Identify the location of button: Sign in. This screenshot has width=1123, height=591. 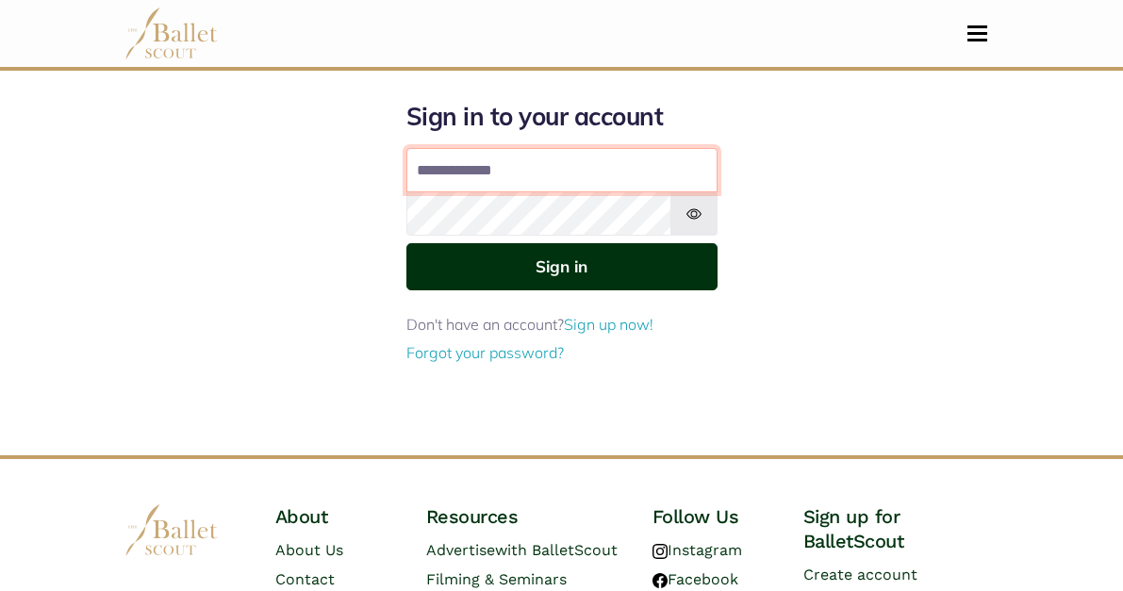
(562, 266).